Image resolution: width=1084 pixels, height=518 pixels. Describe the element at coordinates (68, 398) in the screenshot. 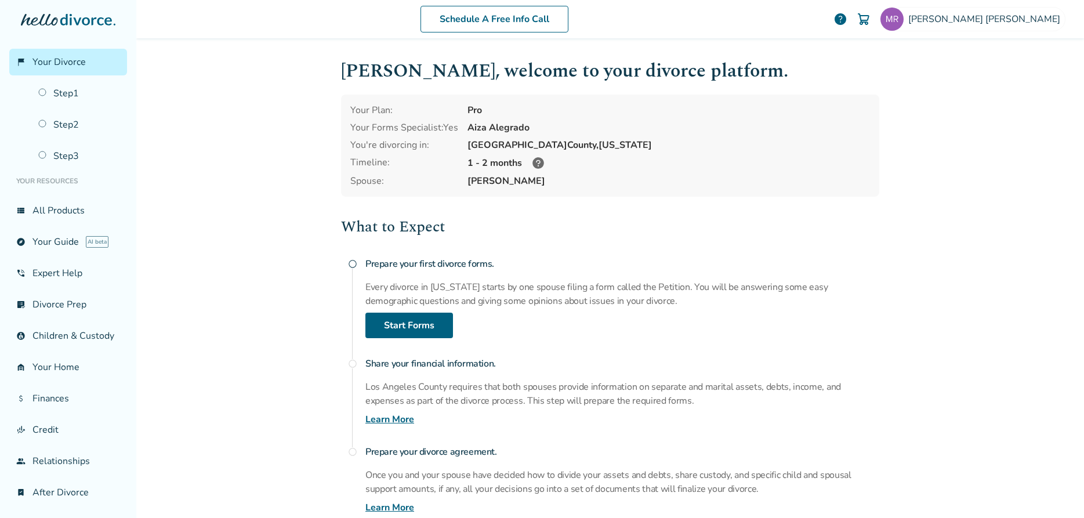

I see `a: attach_moneyFinances` at that location.